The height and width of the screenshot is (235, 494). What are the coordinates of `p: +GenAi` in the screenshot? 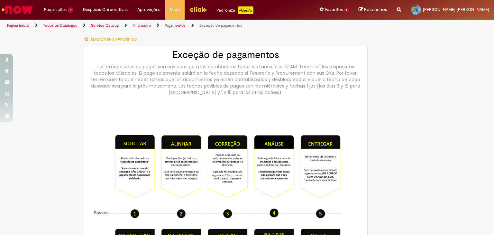 It's located at (245, 10).